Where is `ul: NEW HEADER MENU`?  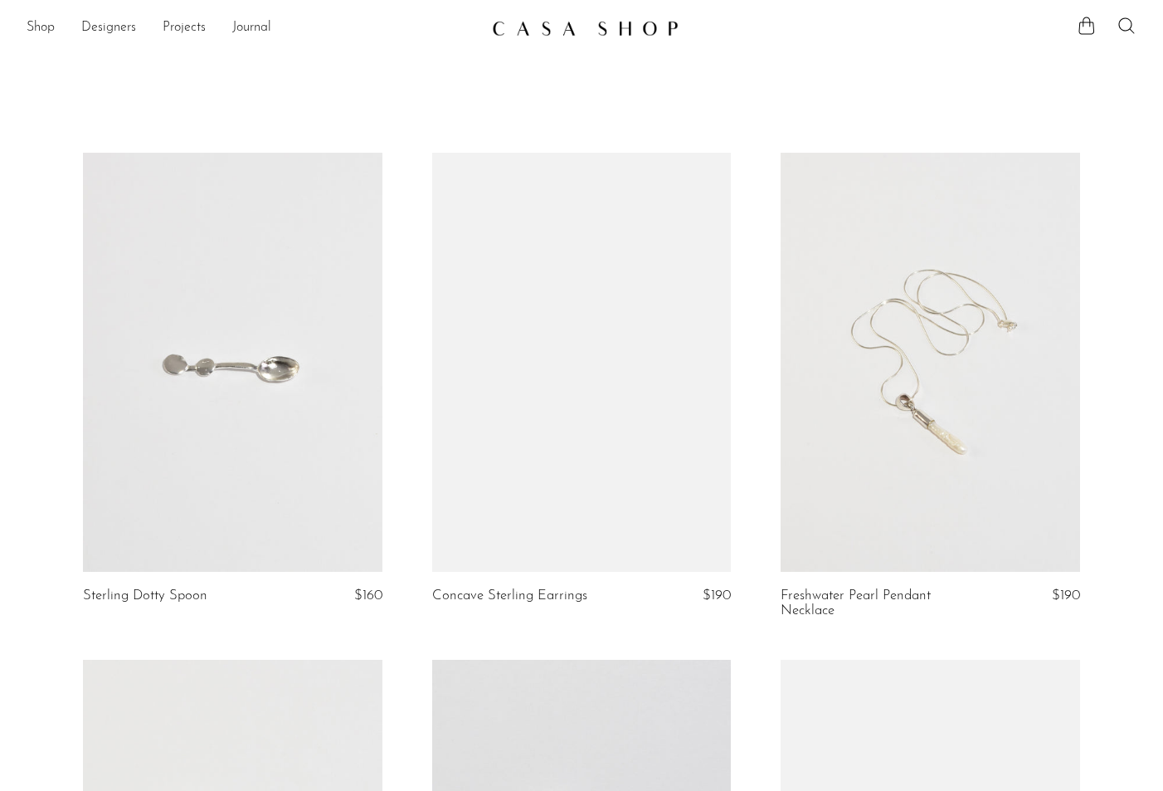 ul: NEW HEADER MENU is located at coordinates (252, 28).